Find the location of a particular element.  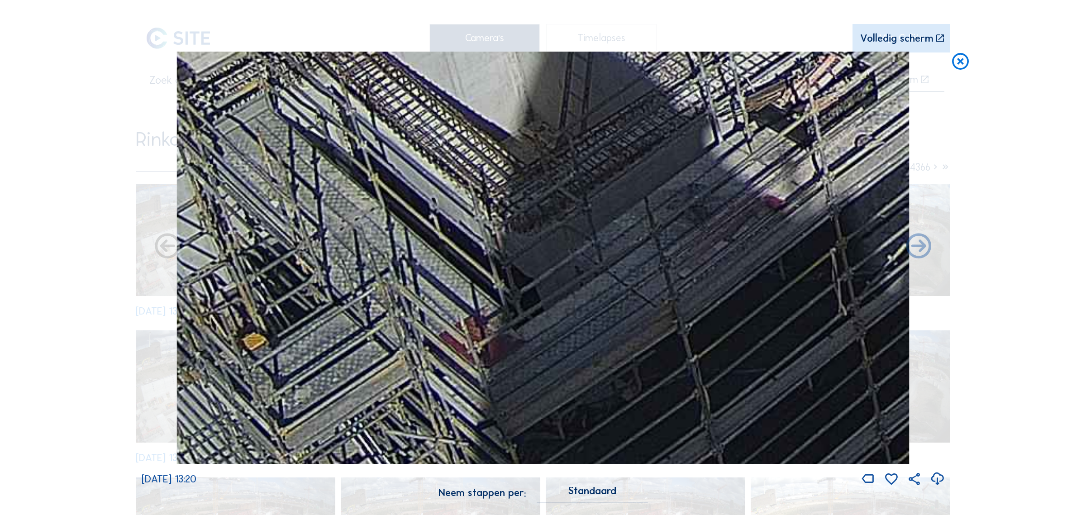

div: Volledig scherm is located at coordinates (897, 38).